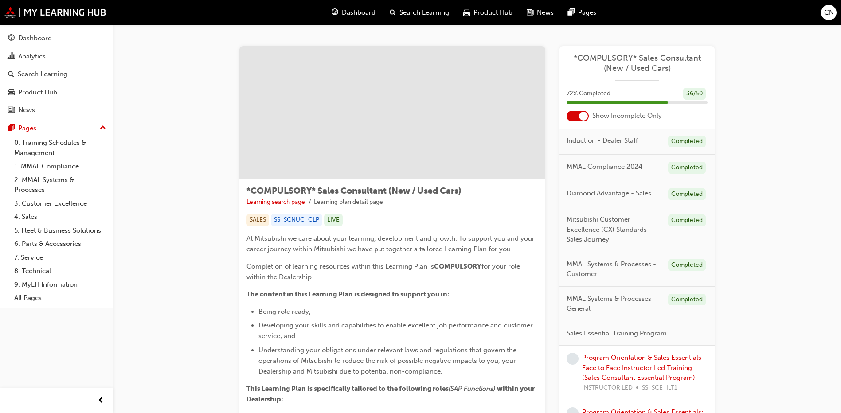  What do you see at coordinates (424, 12) in the screenshot?
I see `span: Search Learning` at bounding box center [424, 12].